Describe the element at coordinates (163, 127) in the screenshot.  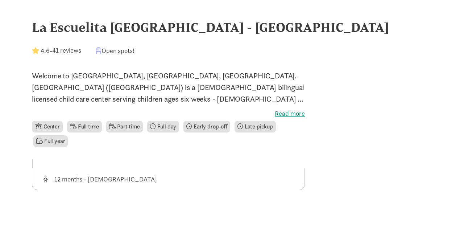
I see `li: Full day` at that location.